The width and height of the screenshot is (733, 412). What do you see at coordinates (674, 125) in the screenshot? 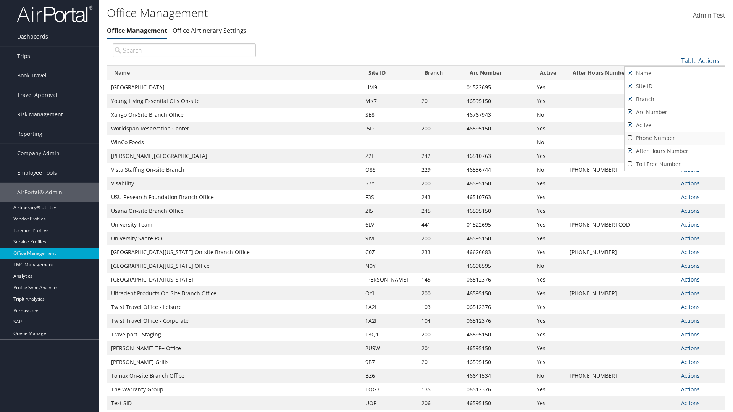
I see `a: Active` at bounding box center [674, 125].